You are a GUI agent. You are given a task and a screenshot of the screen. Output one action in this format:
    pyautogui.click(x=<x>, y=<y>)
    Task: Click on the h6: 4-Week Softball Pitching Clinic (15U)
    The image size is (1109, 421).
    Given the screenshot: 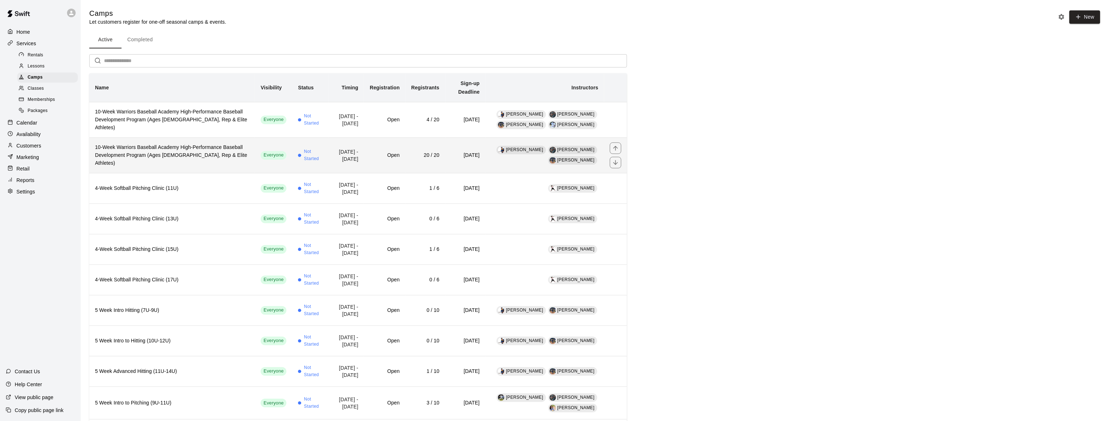 What is the action you would take?
    pyautogui.click(x=172, y=249)
    